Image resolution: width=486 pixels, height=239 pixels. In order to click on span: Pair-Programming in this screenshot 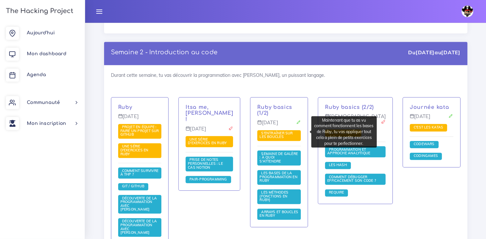, I will do `click(208, 180)`.